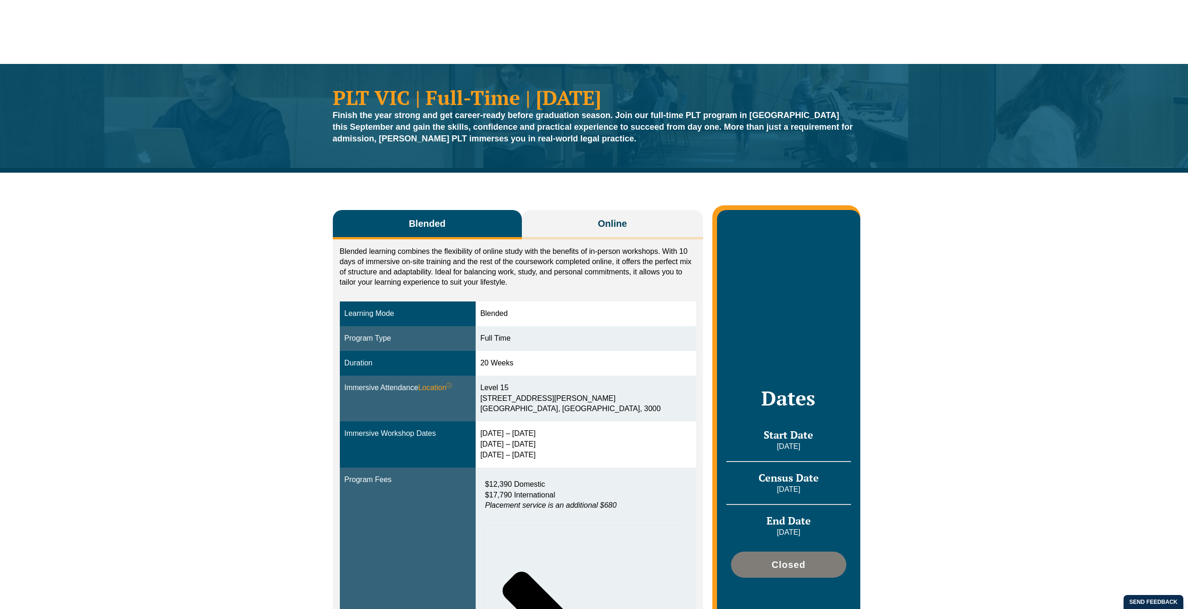 This screenshot has width=1188, height=609. What do you see at coordinates (408, 363) in the screenshot?
I see `div: Duration` at bounding box center [408, 363].